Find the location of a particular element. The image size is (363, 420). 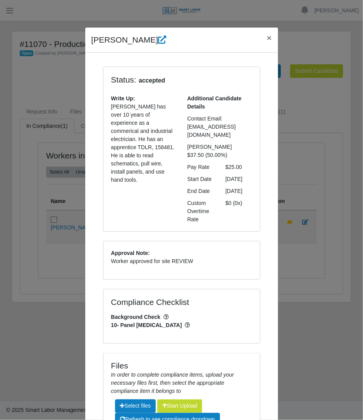

button: Close is located at coordinates (270, 38).